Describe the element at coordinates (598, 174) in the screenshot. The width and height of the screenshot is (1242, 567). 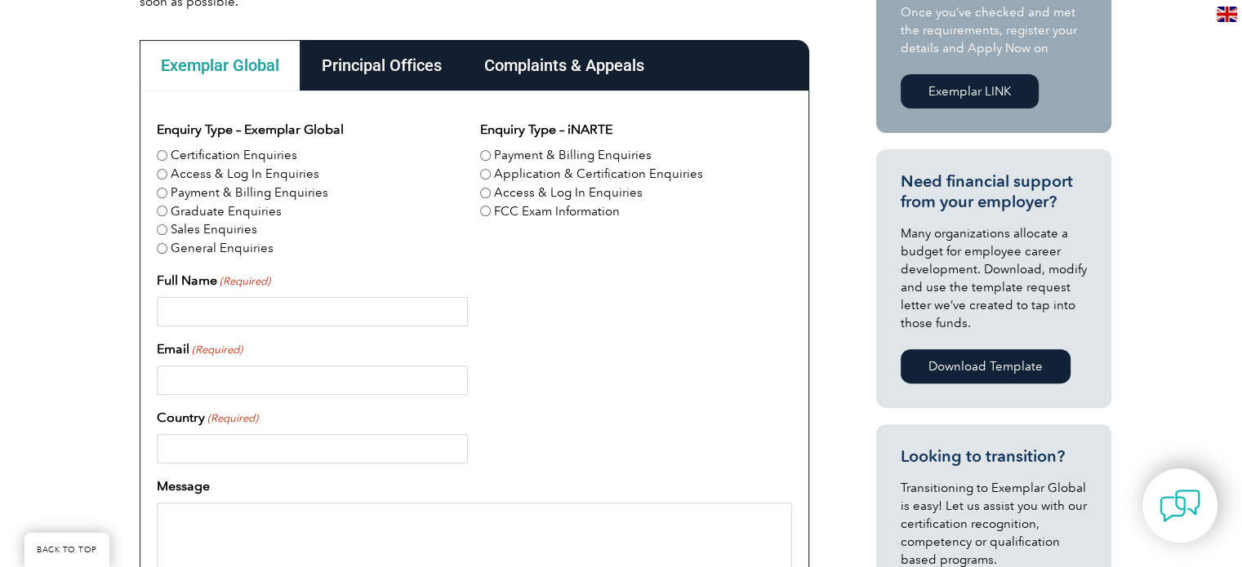
I see `label: Application & Certification Enquiries` at that location.